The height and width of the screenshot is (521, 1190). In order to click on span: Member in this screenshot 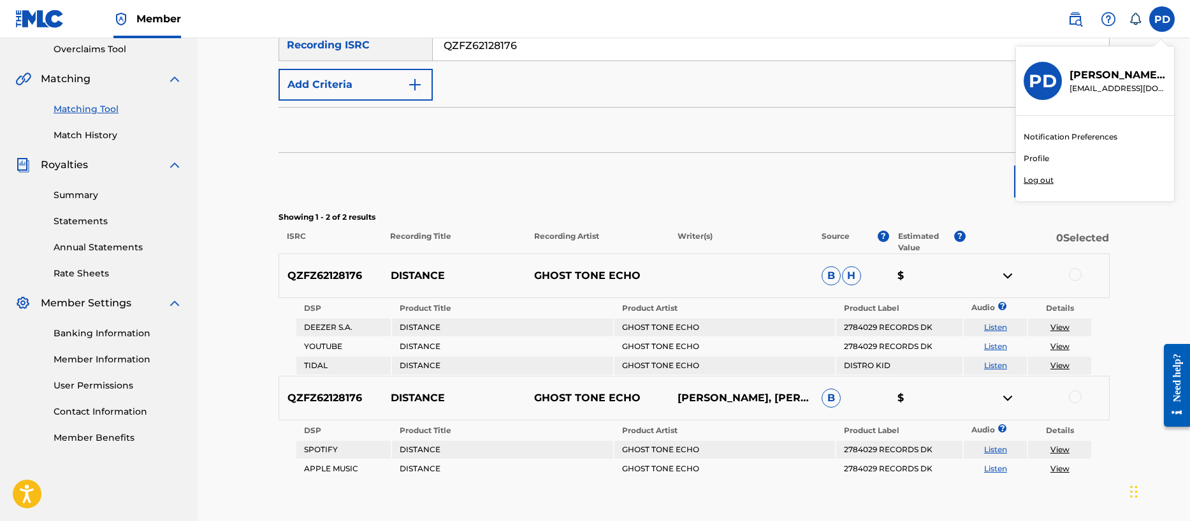, I will do `click(159, 18)`.